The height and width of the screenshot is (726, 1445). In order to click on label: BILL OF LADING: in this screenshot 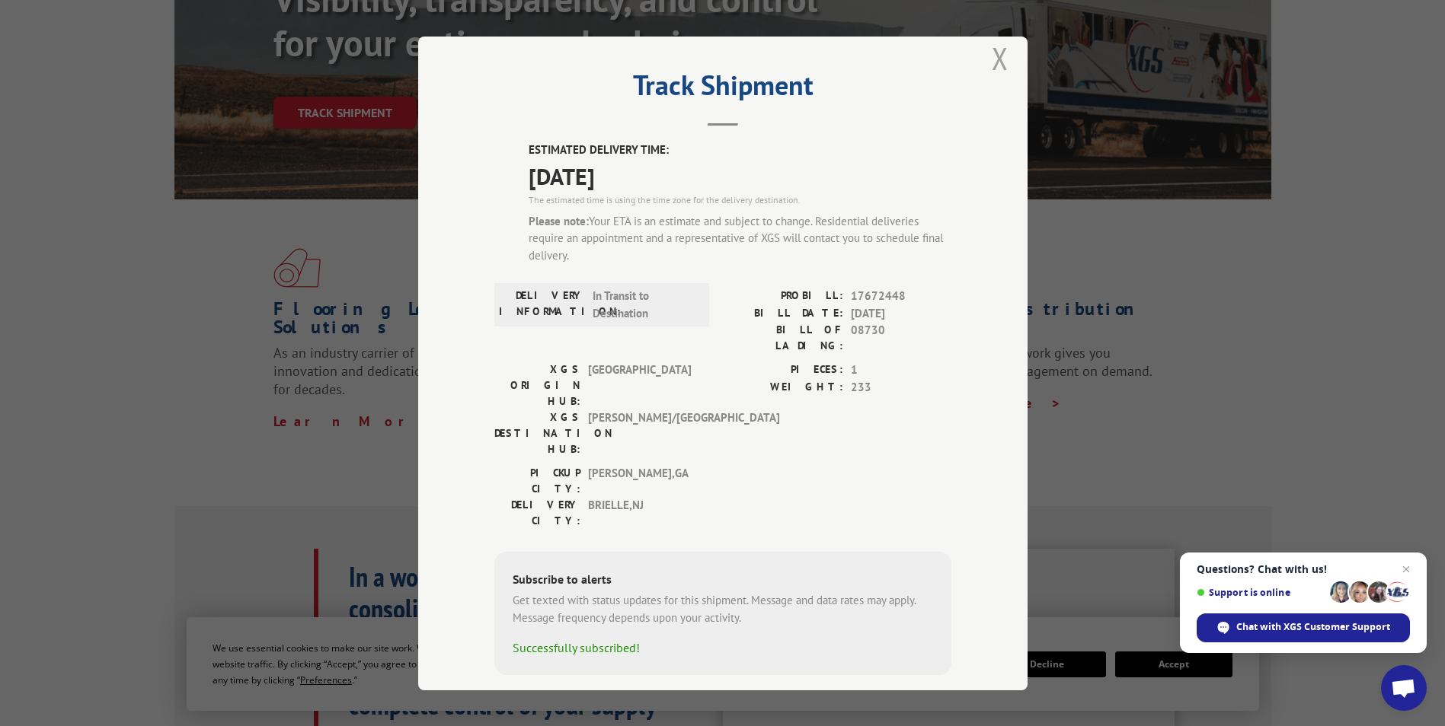, I will do `click(783, 338)`.